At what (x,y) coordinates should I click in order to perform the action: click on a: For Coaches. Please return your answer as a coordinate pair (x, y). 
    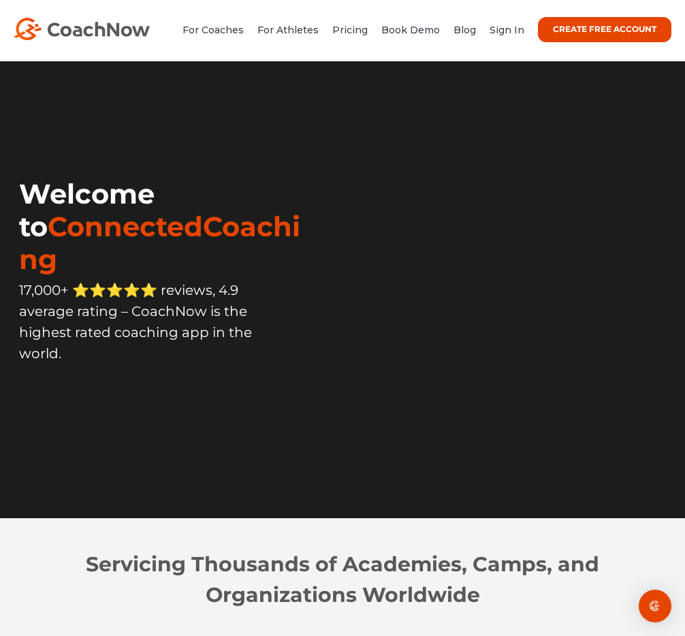
    Looking at the image, I should click on (213, 30).